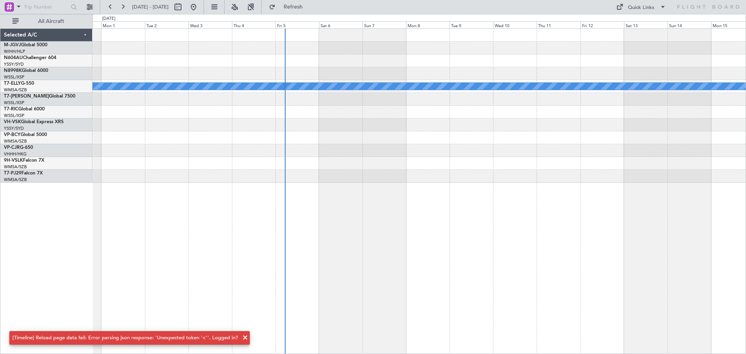 The image size is (746, 354). What do you see at coordinates (289, 7) in the screenshot?
I see `button: Refresh` at bounding box center [289, 7].